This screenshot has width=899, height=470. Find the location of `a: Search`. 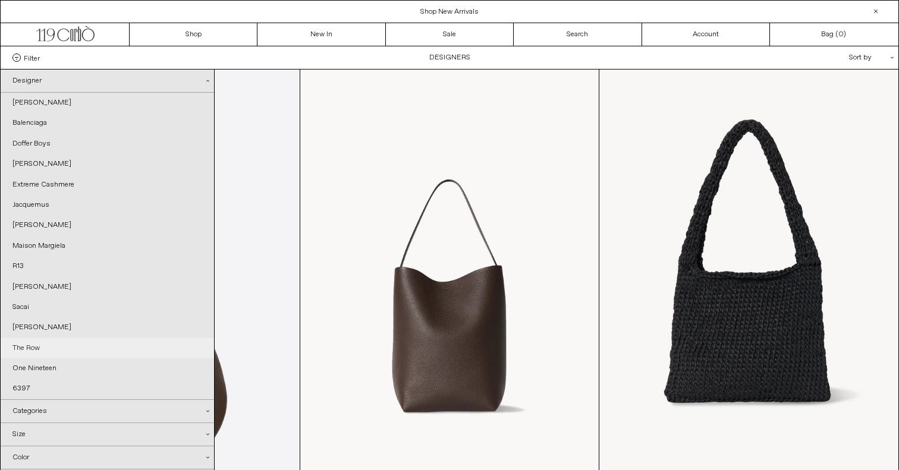

a: Search is located at coordinates (577, 34).